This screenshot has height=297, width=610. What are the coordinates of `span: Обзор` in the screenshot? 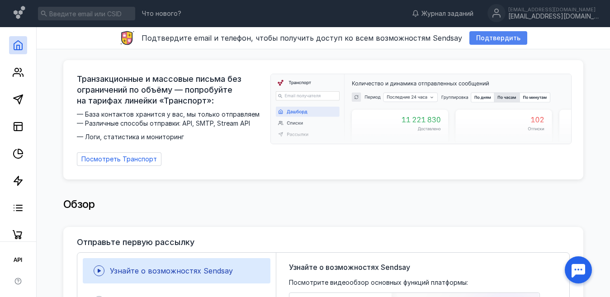 It's located at (79, 204).